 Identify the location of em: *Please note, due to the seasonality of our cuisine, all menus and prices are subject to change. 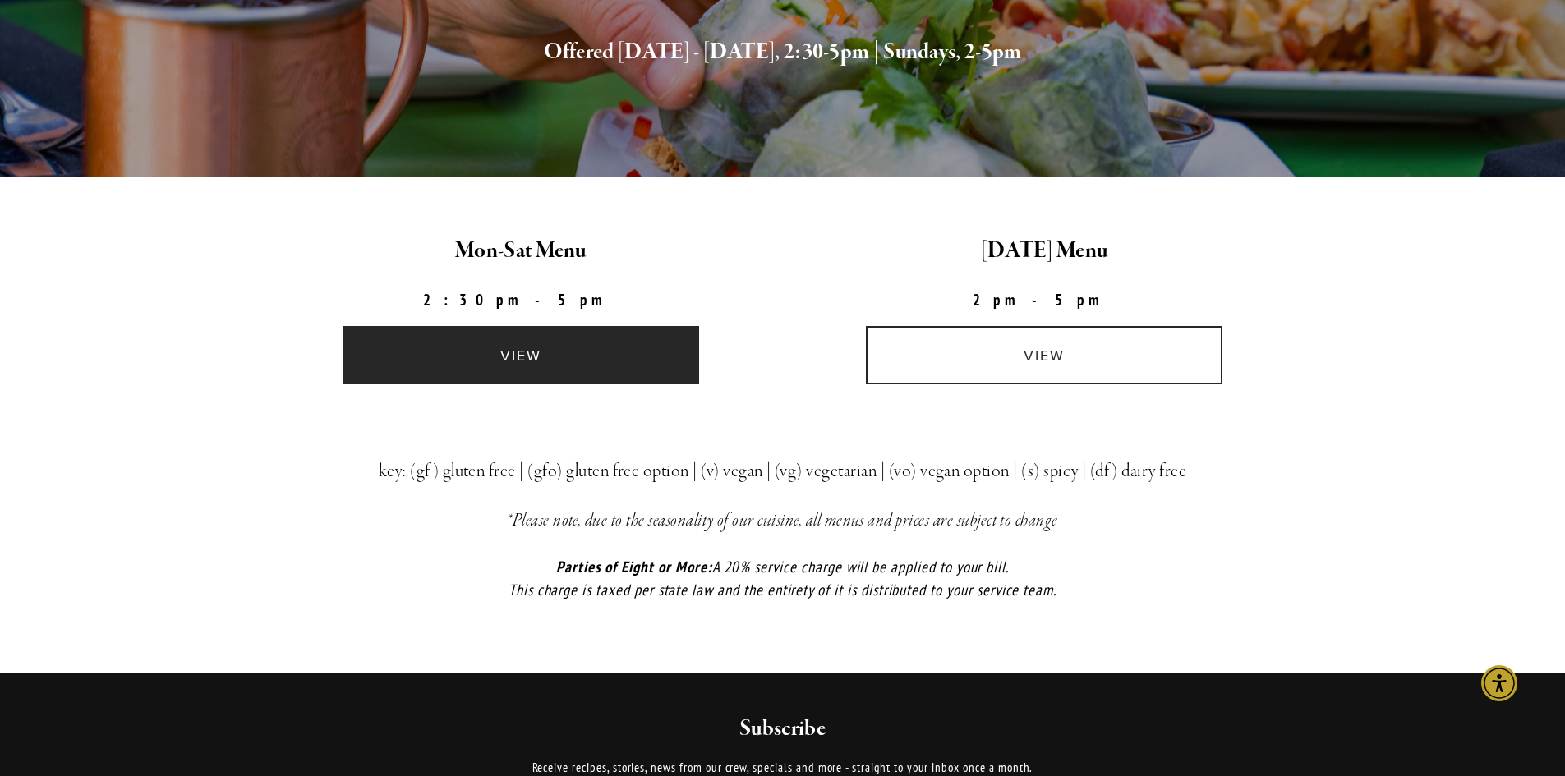
(782, 521).